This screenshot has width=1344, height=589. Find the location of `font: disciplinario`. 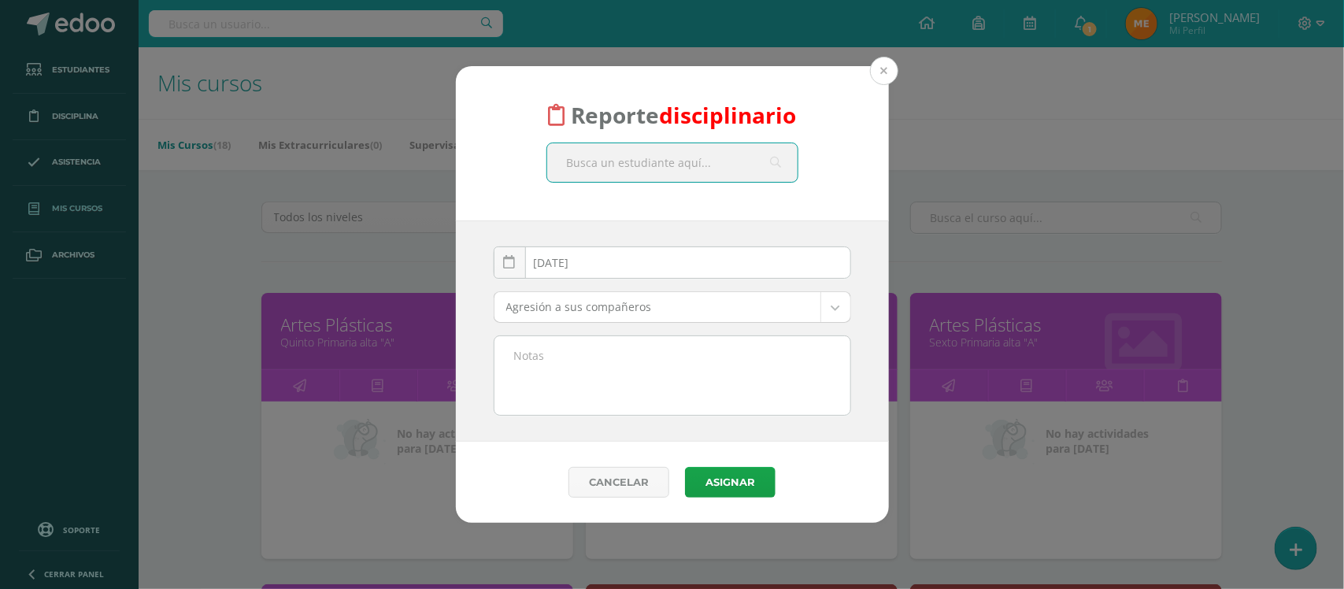

font: disciplinario is located at coordinates (728, 115).